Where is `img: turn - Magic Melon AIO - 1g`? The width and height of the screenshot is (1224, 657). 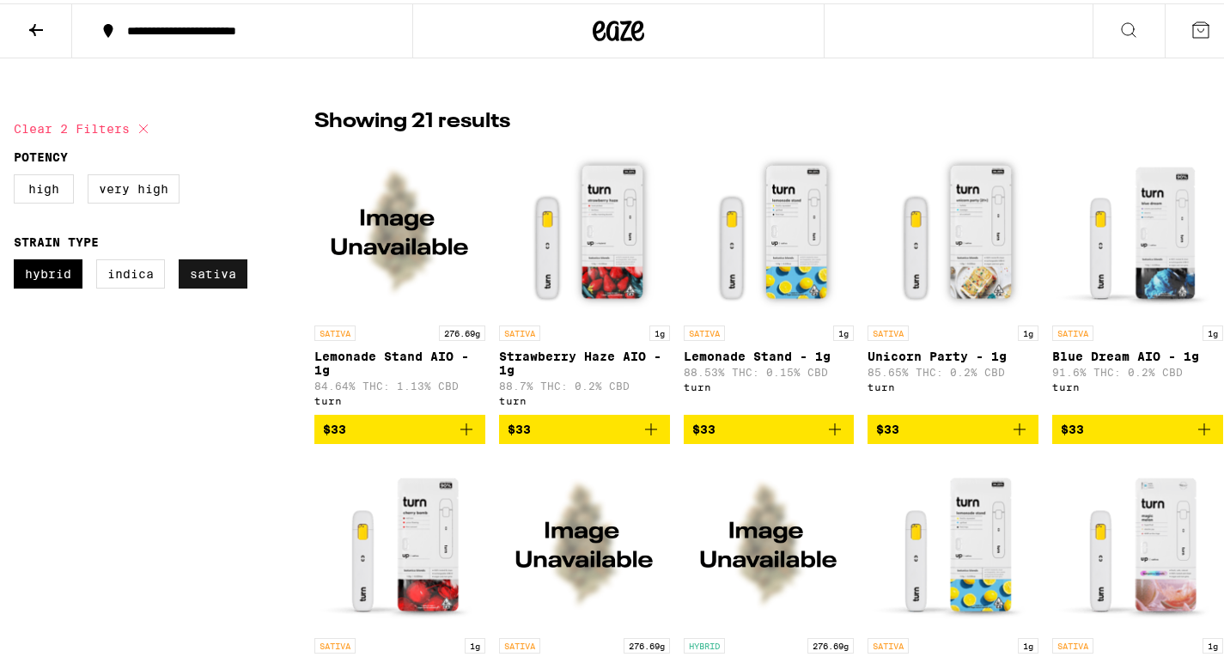 img: turn - Magic Melon AIO - 1g is located at coordinates (1137, 540).